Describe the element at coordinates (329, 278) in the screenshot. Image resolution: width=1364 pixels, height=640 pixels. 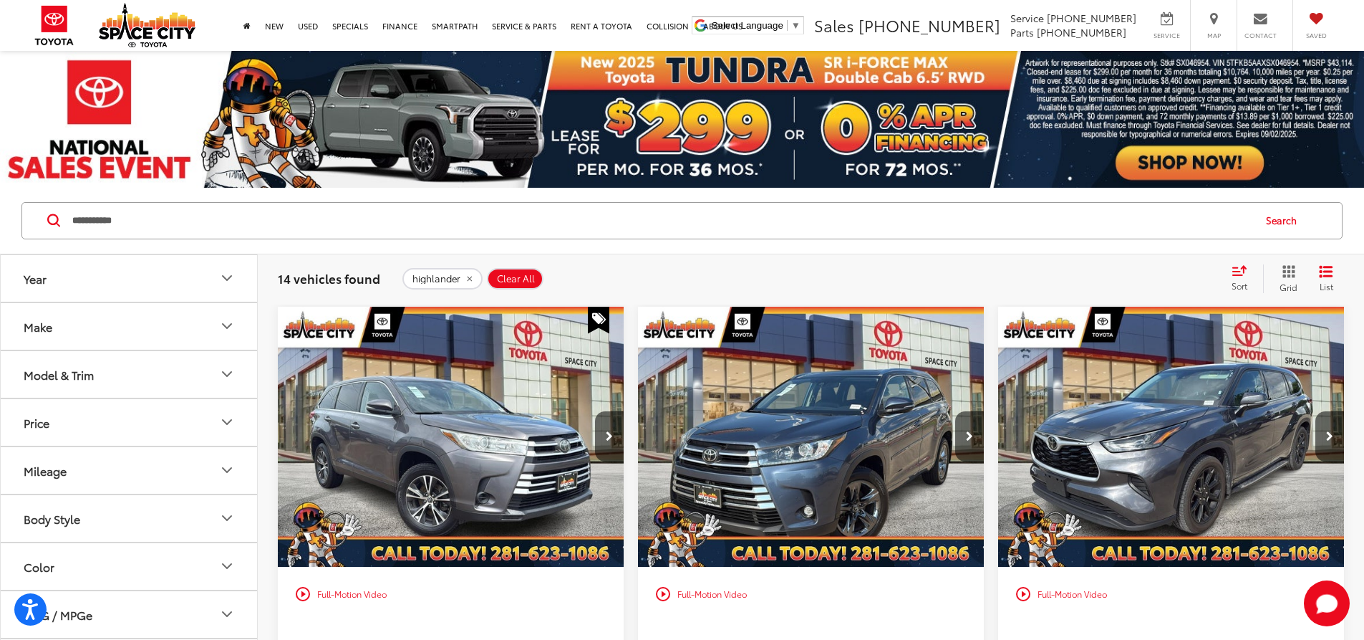
I see `span: 14 vehicles found` at that location.